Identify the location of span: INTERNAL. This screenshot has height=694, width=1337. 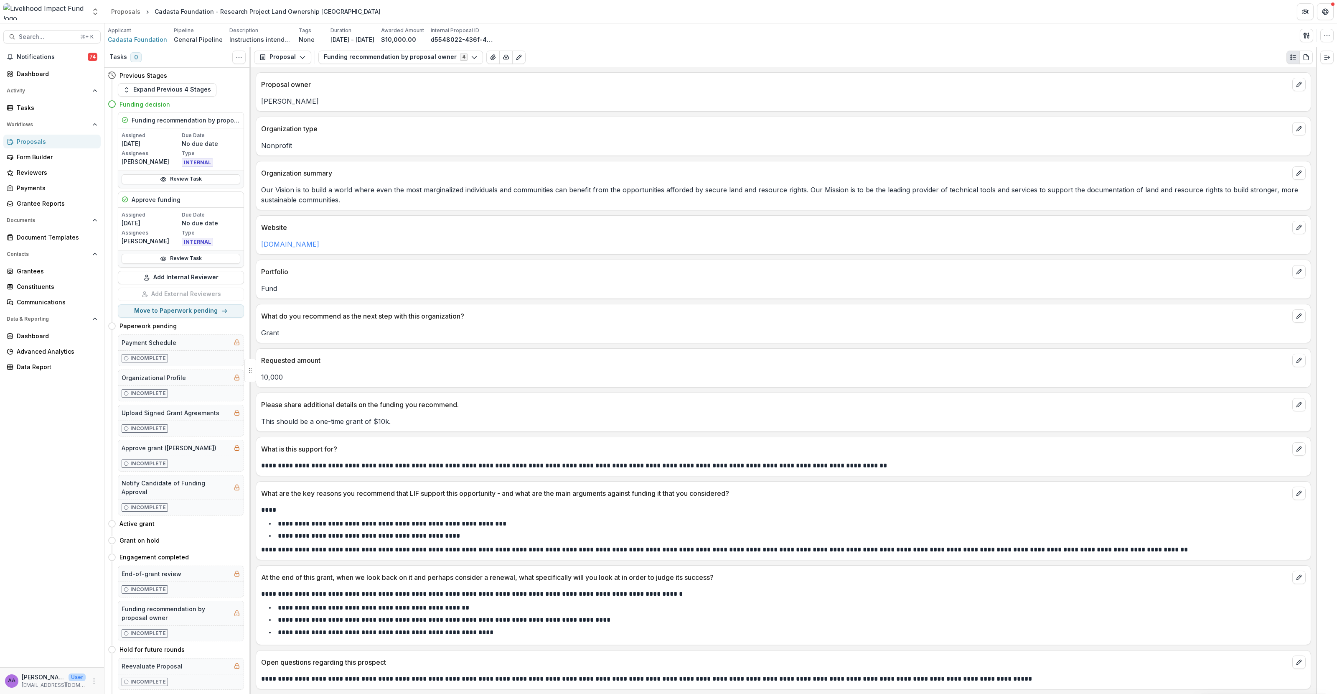
(197, 242).